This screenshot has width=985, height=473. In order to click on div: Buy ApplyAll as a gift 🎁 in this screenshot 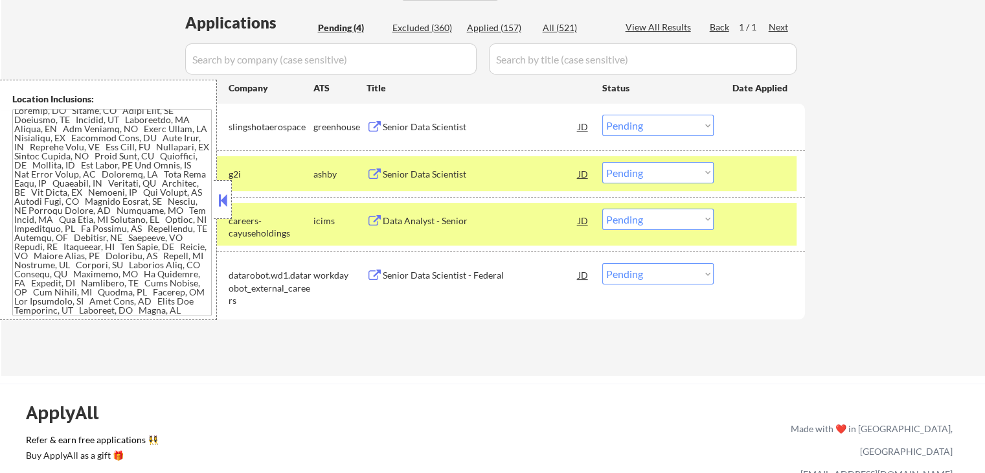, I will do `click(91, 455)`.